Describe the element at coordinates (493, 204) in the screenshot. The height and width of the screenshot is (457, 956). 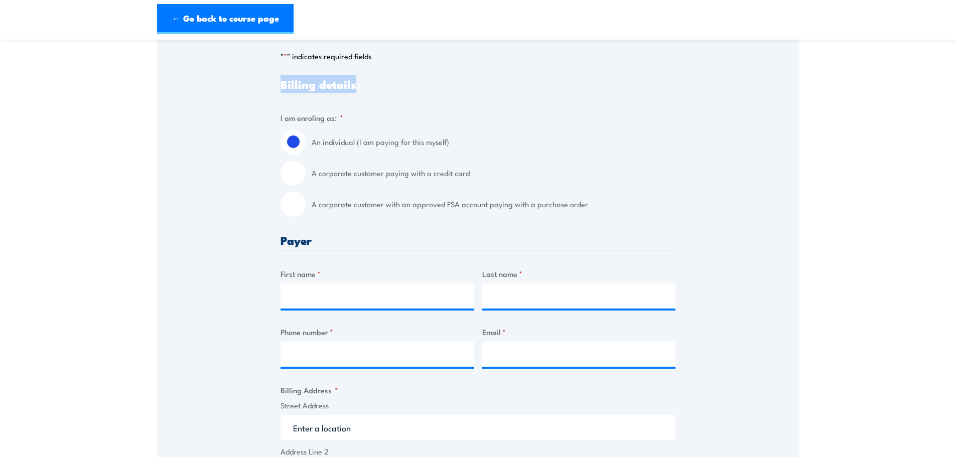
I see `label: A corporate customer with an approved FSA account paying with a purchase order` at that location.